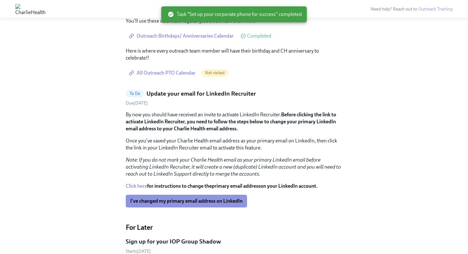 The width and height of the screenshot is (468, 254). Describe the element at coordinates (186, 201) in the screenshot. I see `button: I've changed my primary email address on LinkedIn` at that location.